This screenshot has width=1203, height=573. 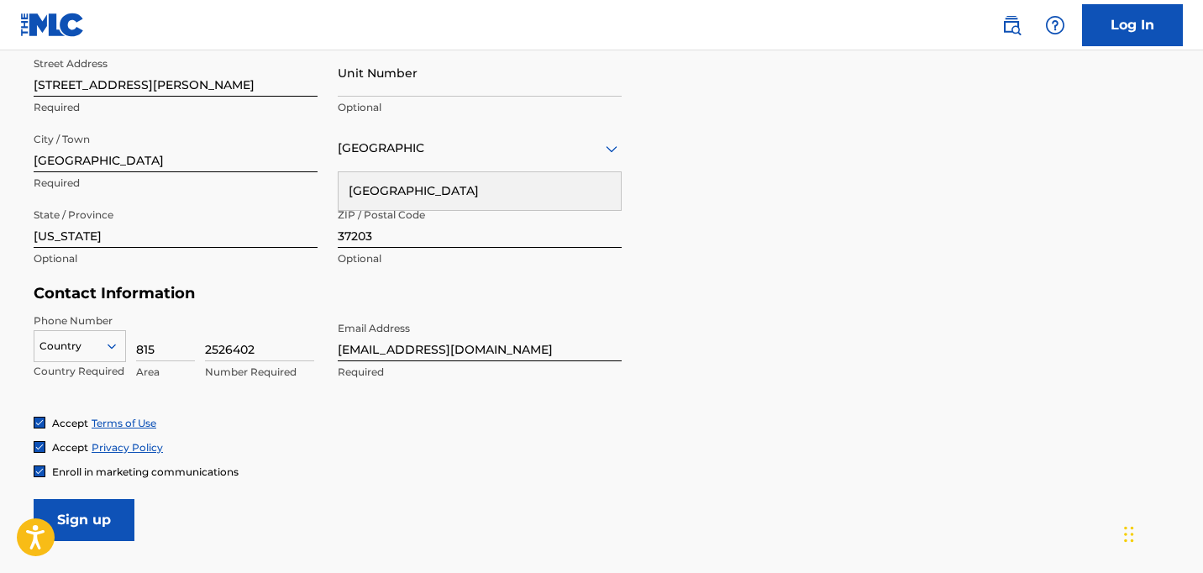 I want to click on p: Area, so click(x=166, y=372).